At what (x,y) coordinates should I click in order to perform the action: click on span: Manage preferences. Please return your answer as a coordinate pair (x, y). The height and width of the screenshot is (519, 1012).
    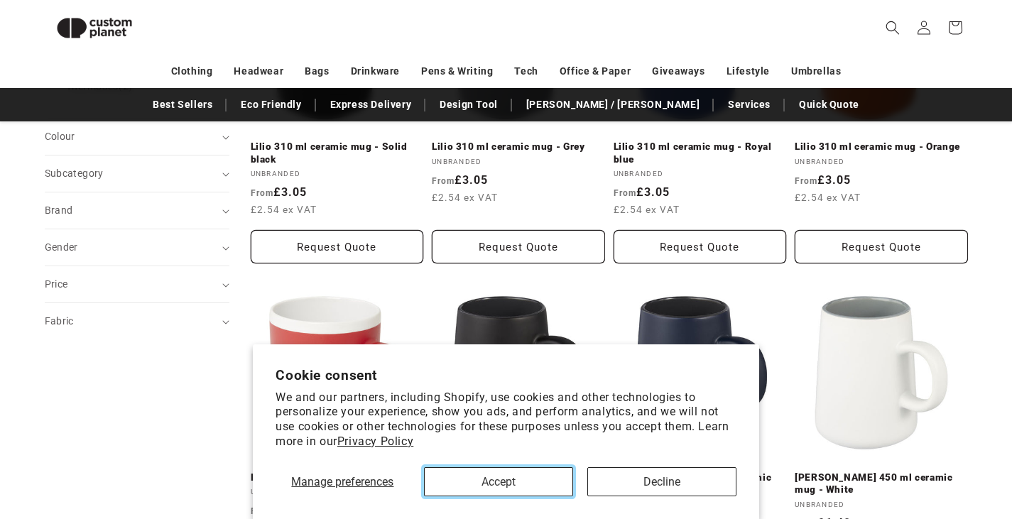
    Looking at the image, I should click on (342, 482).